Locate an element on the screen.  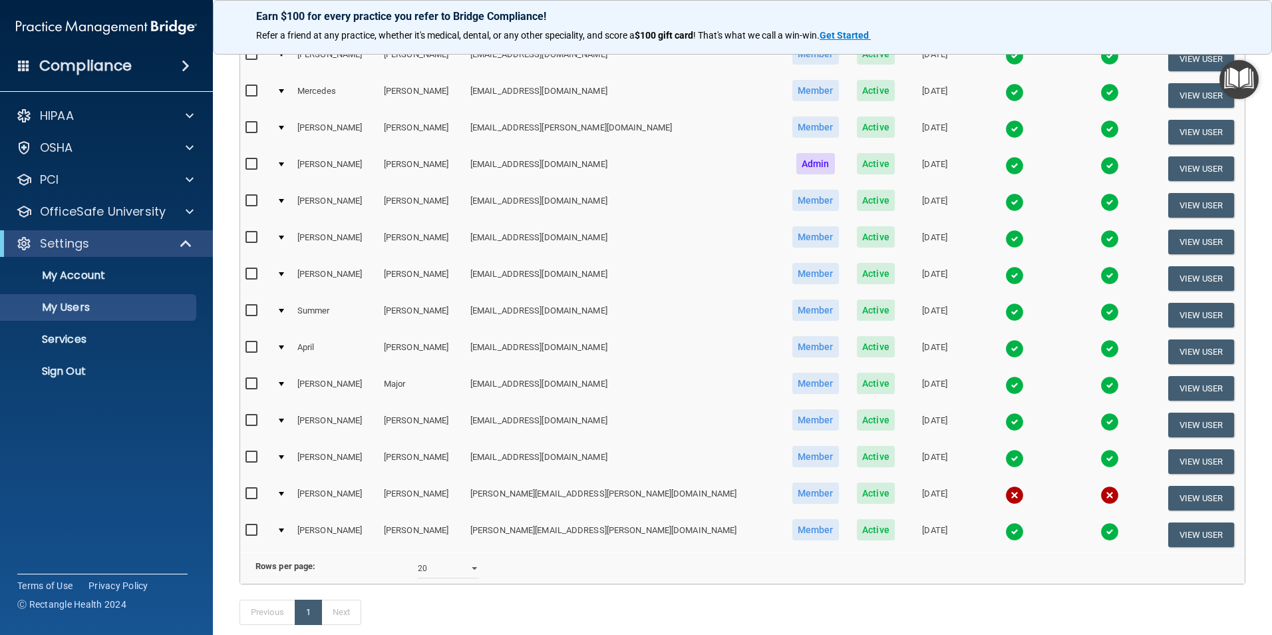
p: PCI is located at coordinates (49, 180).